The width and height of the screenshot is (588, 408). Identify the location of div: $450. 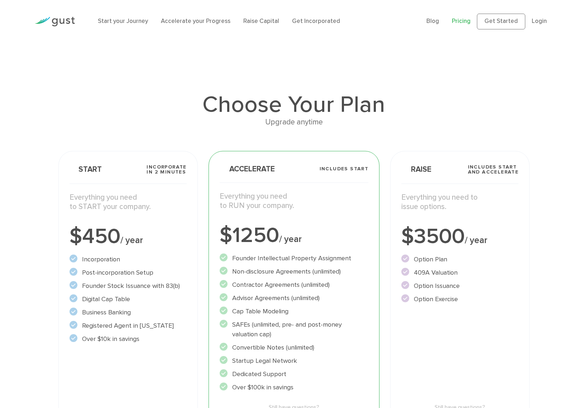
(128, 236).